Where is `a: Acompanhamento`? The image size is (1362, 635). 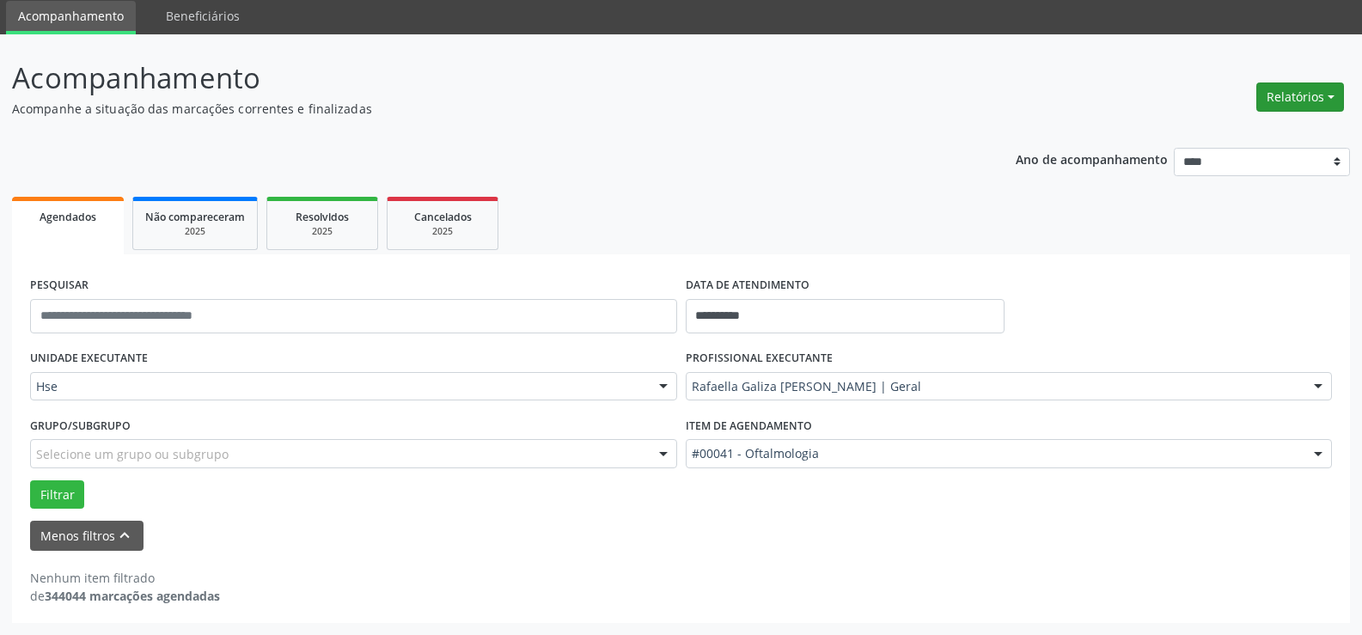 a: Acompanhamento is located at coordinates (70, 17).